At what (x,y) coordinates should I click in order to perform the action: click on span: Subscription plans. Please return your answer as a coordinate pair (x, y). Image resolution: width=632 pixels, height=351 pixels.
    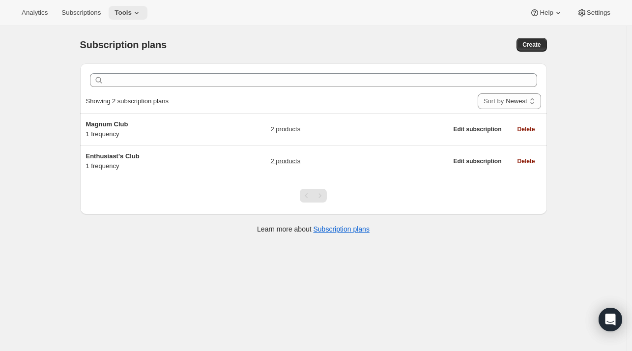
    Looking at the image, I should click on (123, 45).